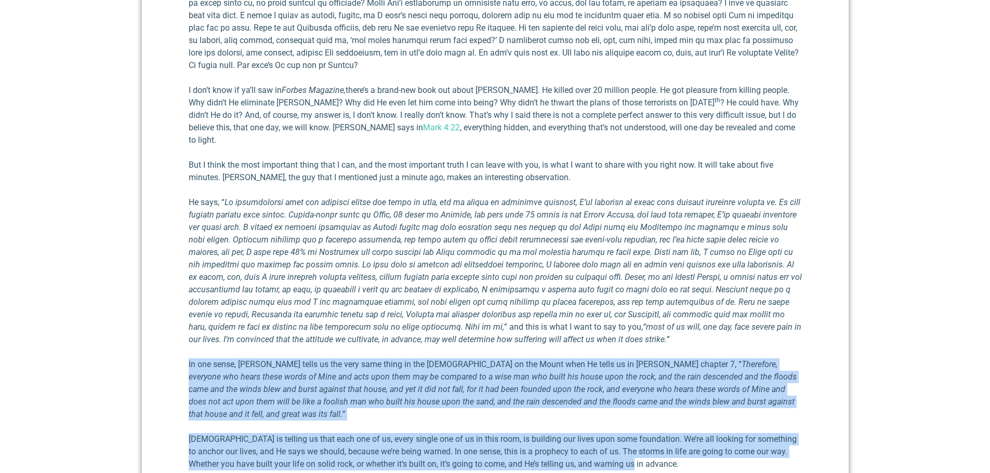  What do you see at coordinates (441, 127) in the screenshot?
I see `a: Mark 4:22` at bounding box center [441, 127].